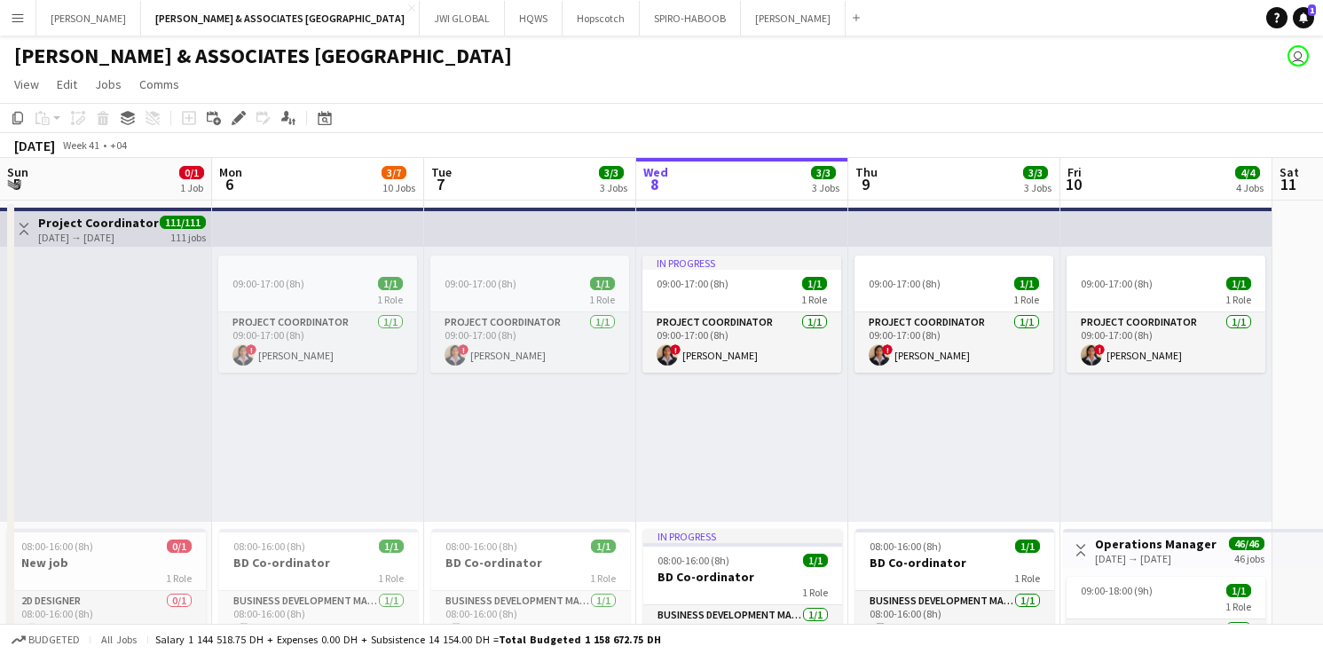 This screenshot has height=654, width=1323. Describe the element at coordinates (394, 172) in the screenshot. I see `span: 3/7` at that location.